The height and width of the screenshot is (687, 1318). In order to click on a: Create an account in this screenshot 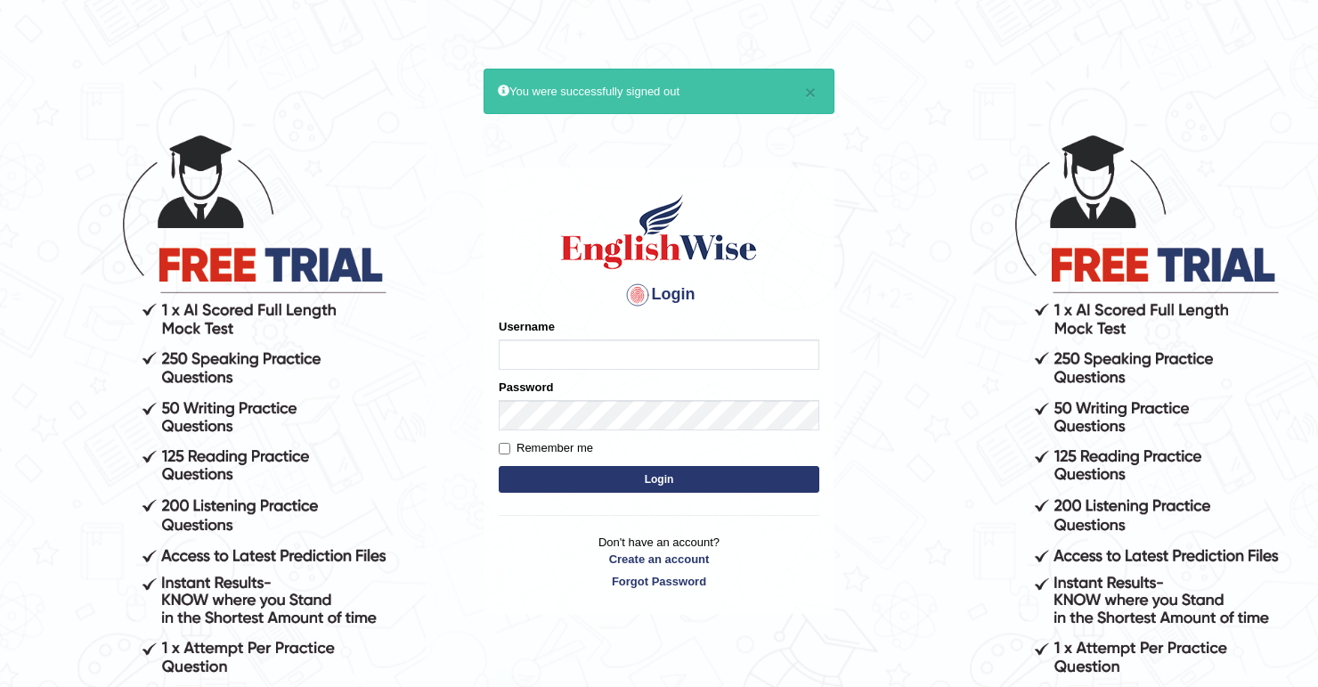, I will do `click(659, 559)`.